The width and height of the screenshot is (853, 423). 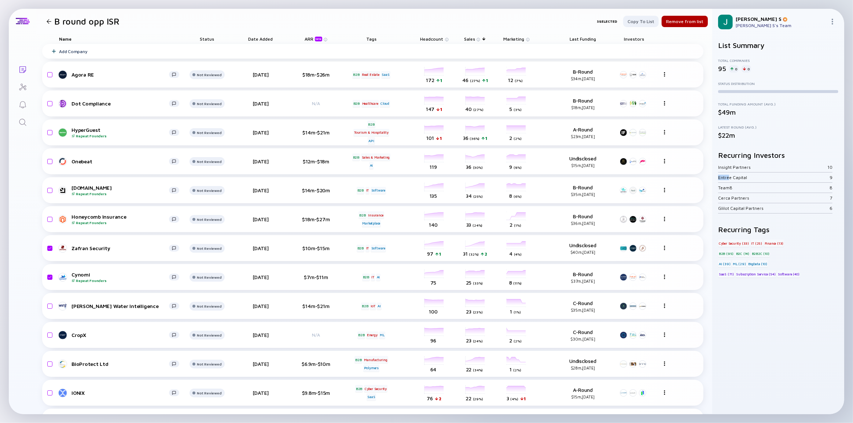 I want to click on div: IT, so click(x=368, y=249).